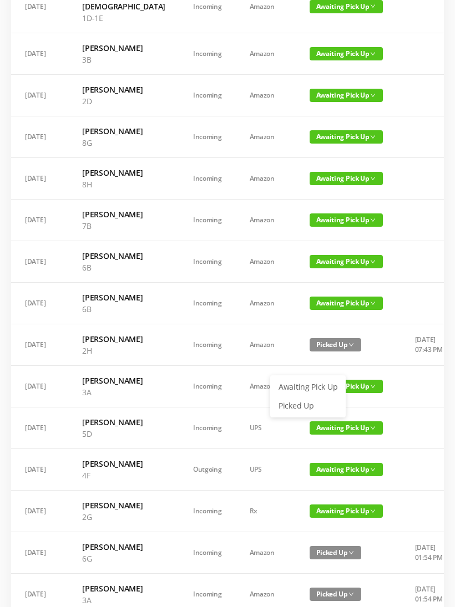 This screenshot has width=455, height=607. What do you see at coordinates (124, 226) in the screenshot?
I see `p: 7B` at bounding box center [124, 226].